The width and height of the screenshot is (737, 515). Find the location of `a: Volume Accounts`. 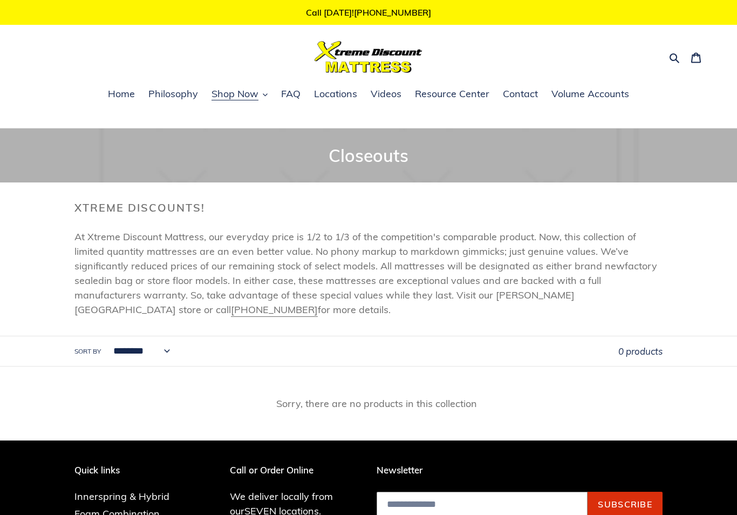

a: Volume Accounts is located at coordinates (590, 94).